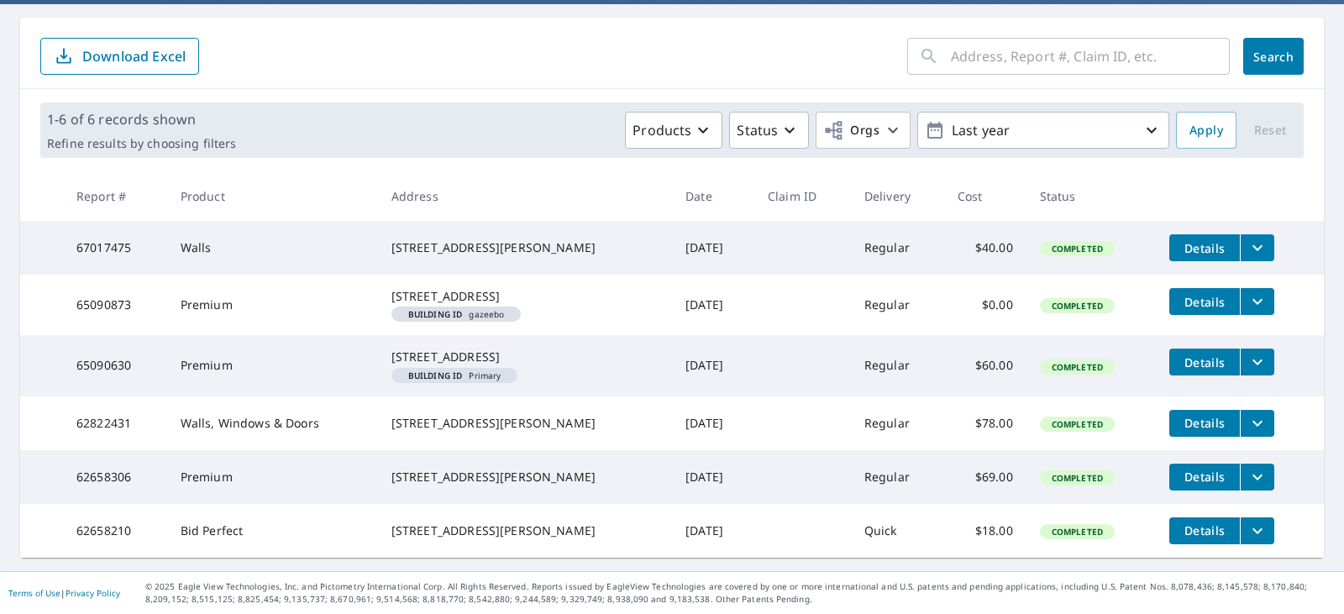 Image resolution: width=1344 pixels, height=614 pixels. I want to click on p: Last year, so click(1043, 130).